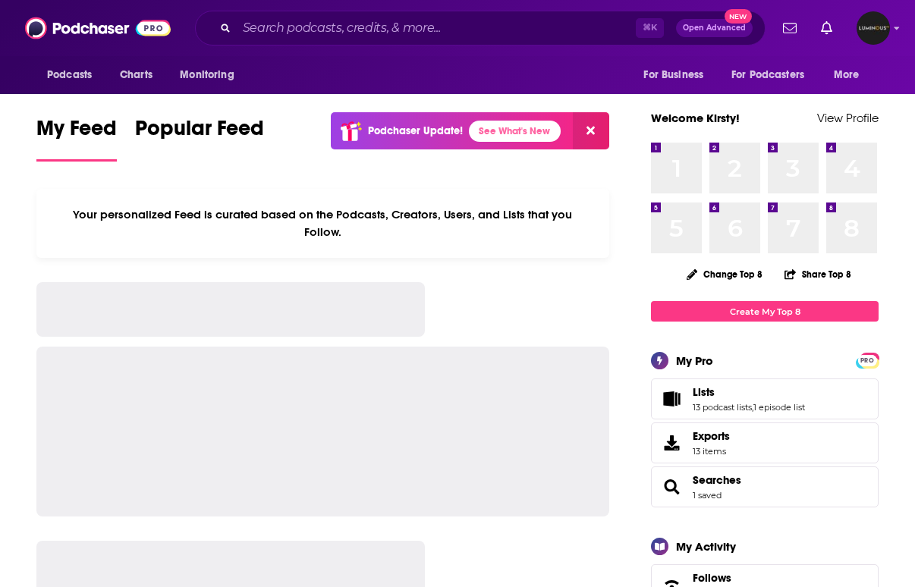 The height and width of the screenshot is (587, 915). I want to click on div: My Pro, so click(694, 360).